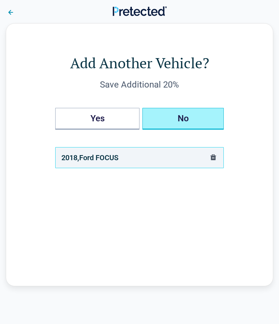  What do you see at coordinates (139, 85) in the screenshot?
I see `div: Save Additional 20%` at bounding box center [139, 85].